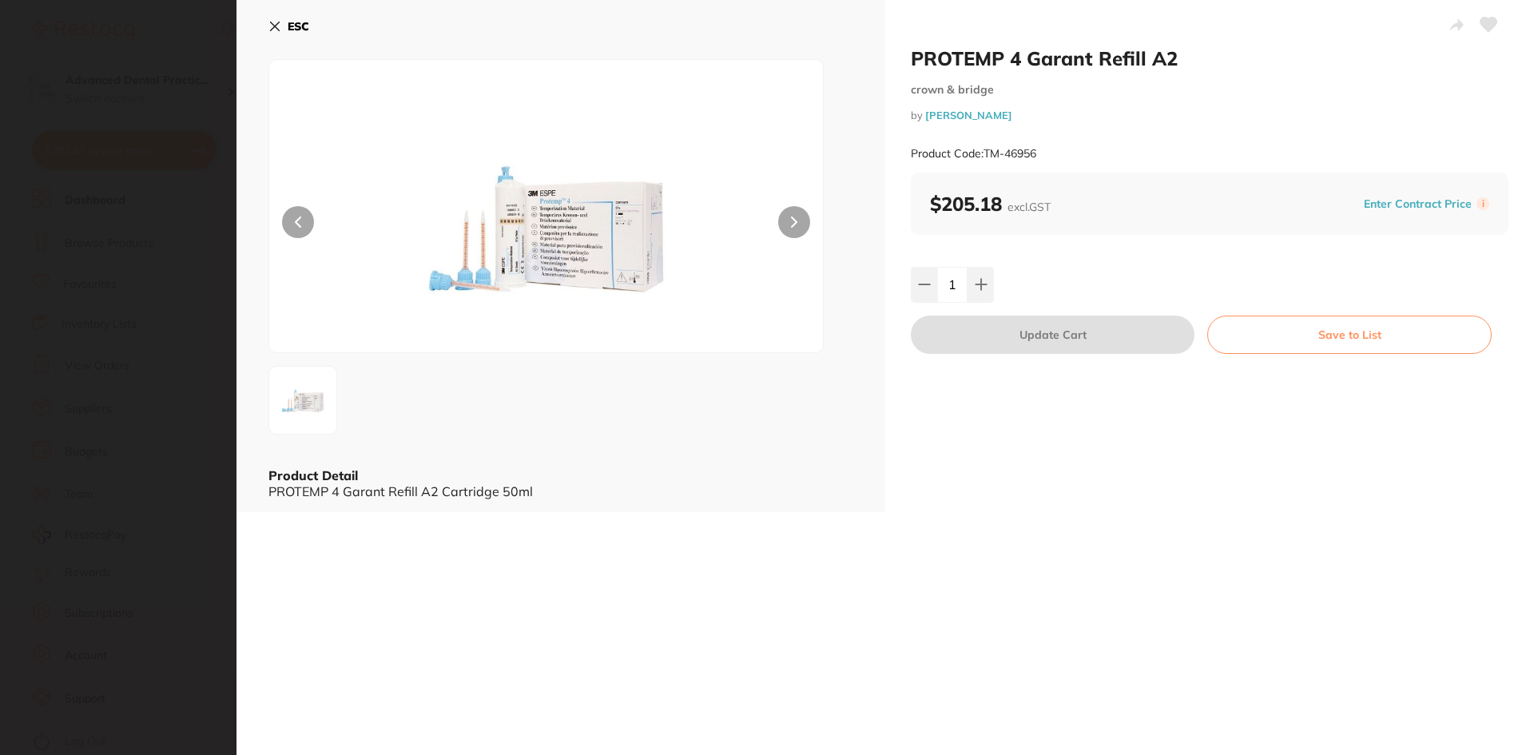 This screenshot has height=755, width=1534. What do you see at coordinates (1349, 335) in the screenshot?
I see `button: Save to List` at bounding box center [1349, 335].